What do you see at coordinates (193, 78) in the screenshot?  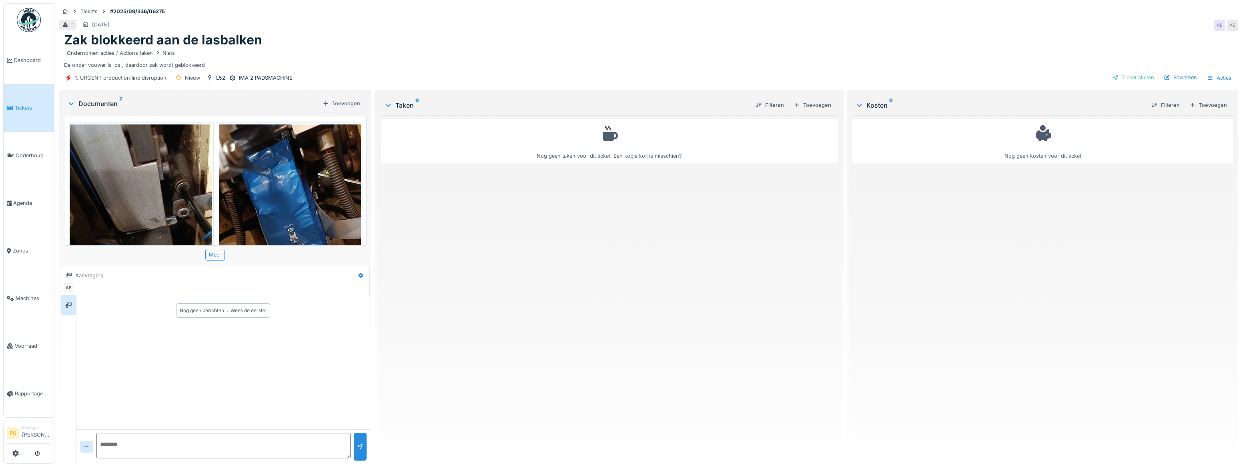 I see `div: Nieuw` at bounding box center [193, 78].